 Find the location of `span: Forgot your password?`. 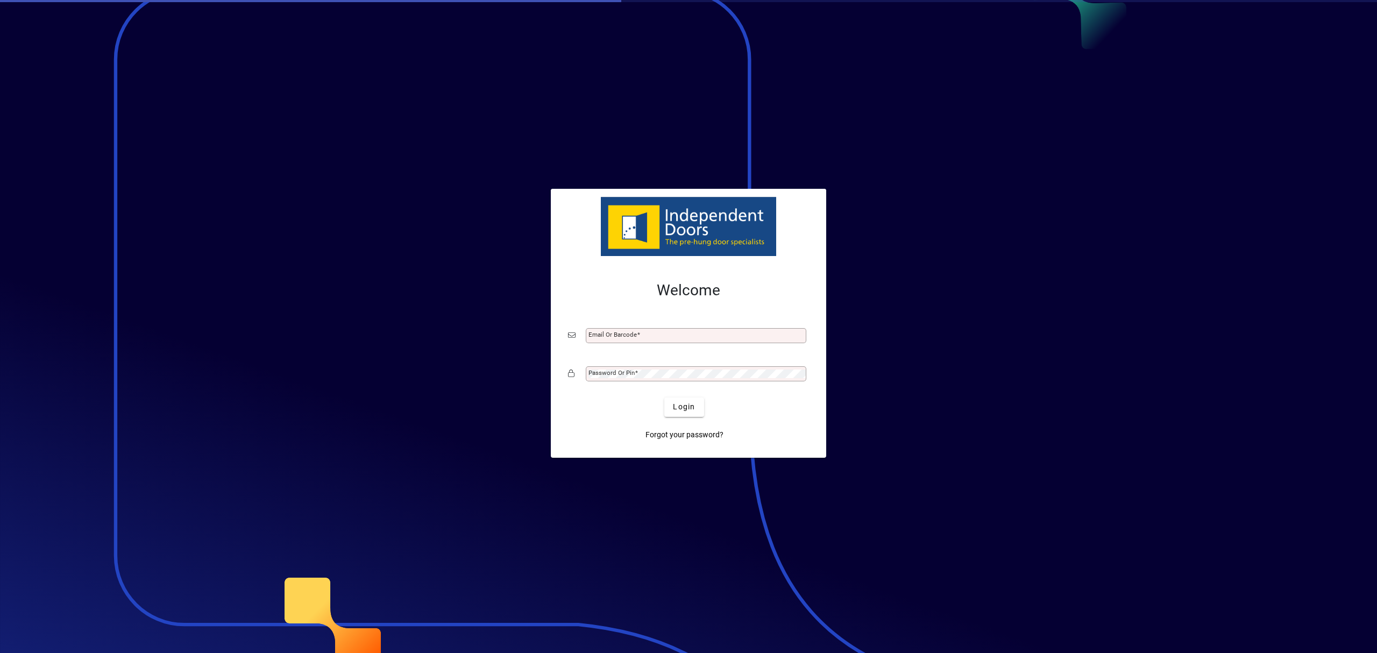

span: Forgot your password? is located at coordinates (684, 435).